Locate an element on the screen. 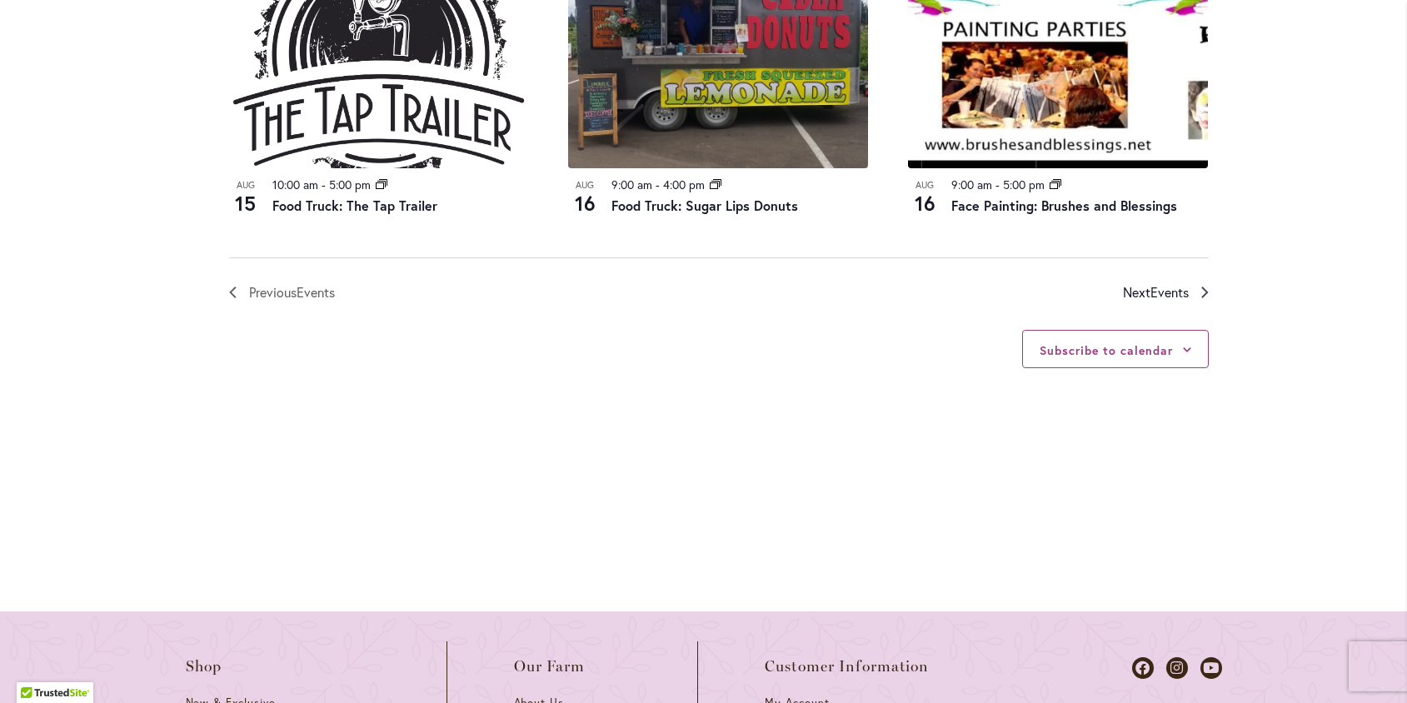 Image resolution: width=1407 pixels, height=703 pixels. span: Next is located at coordinates (1155, 292).